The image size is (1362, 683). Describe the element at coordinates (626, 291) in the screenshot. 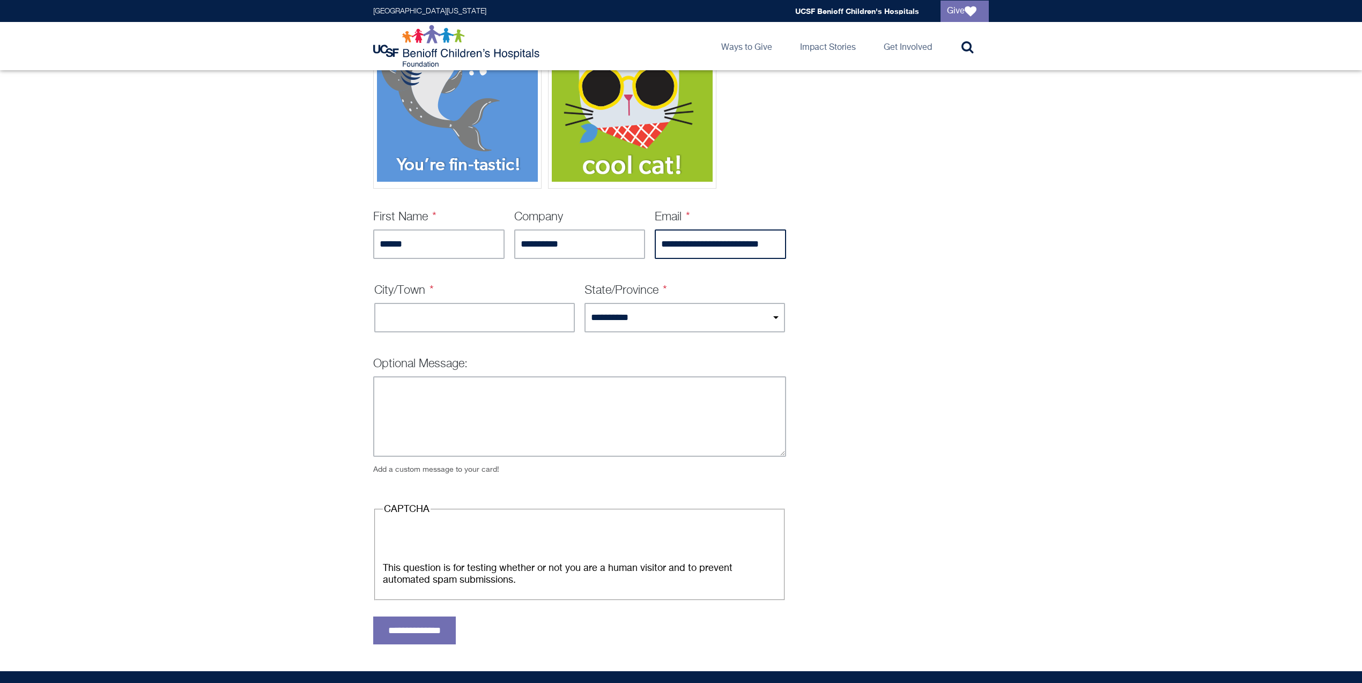

I see `label: State/Province` at that location.